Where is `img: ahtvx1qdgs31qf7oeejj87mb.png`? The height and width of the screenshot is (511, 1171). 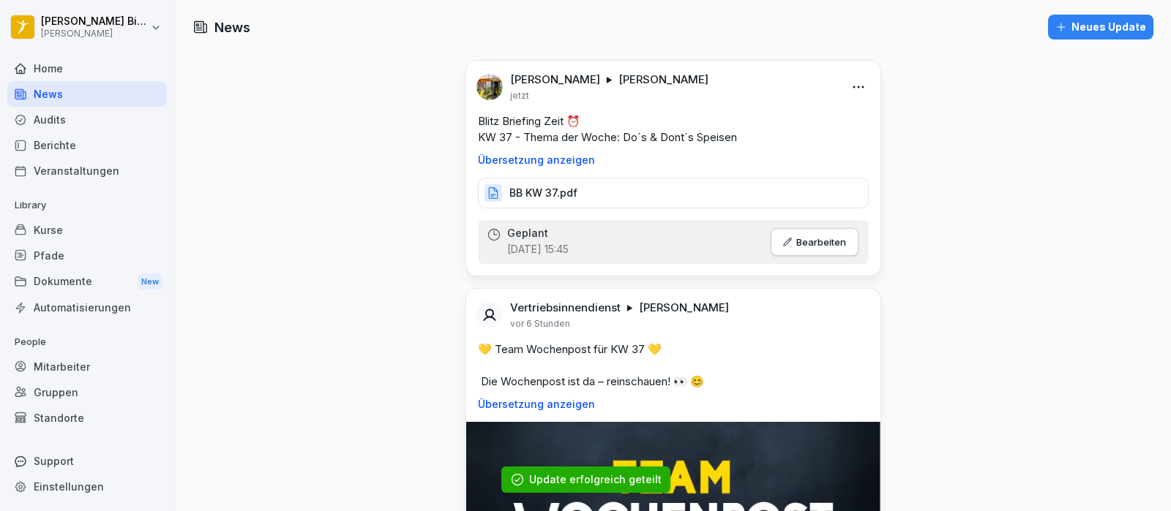 img: ahtvx1qdgs31qf7oeejj87mb.png is located at coordinates (489, 87).